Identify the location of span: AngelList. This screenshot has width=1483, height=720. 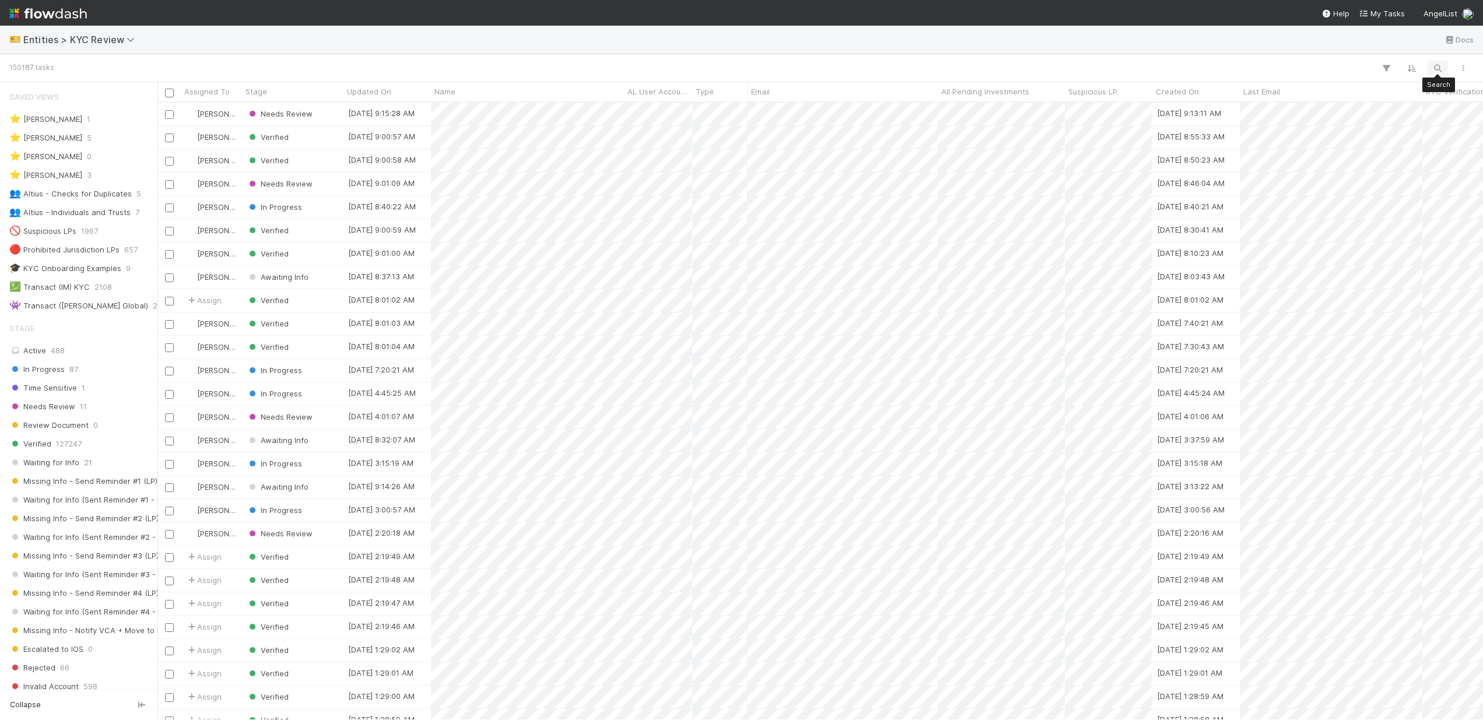
(1440, 13).